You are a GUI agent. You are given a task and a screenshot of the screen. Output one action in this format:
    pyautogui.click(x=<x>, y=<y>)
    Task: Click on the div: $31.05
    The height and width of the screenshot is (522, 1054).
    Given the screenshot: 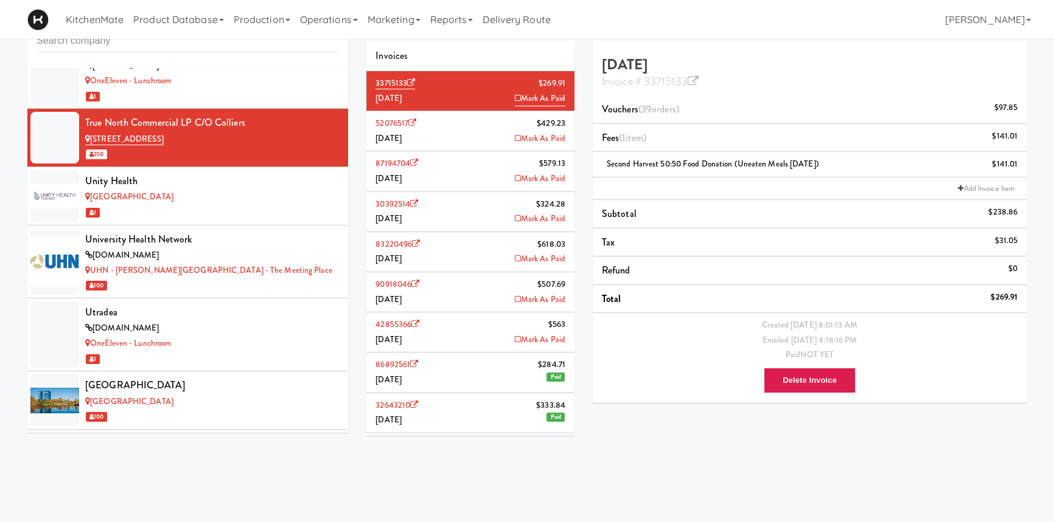 What is the action you would take?
    pyautogui.click(x=1005, y=241)
    